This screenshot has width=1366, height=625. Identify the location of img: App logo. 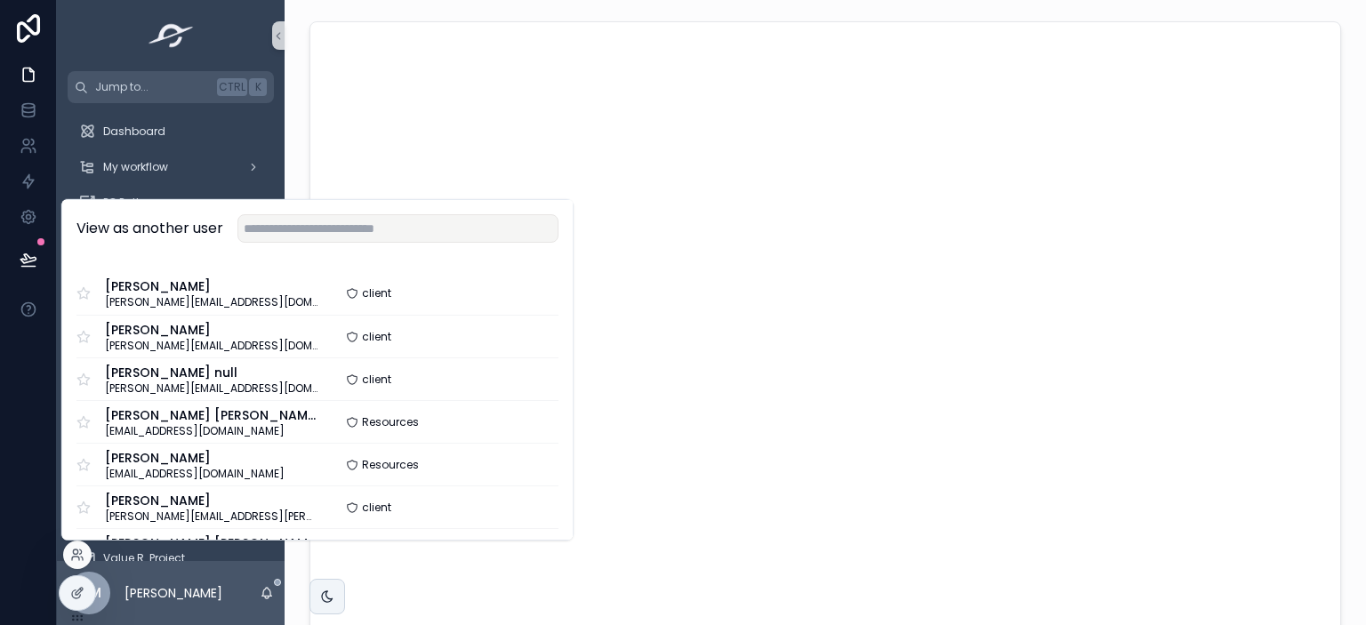
(171, 36).